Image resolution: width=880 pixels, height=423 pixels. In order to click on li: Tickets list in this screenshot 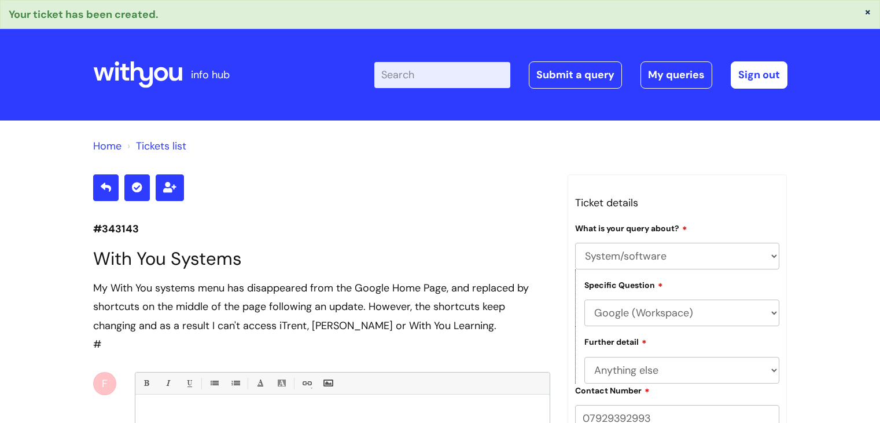, I will do `click(155, 146)`.